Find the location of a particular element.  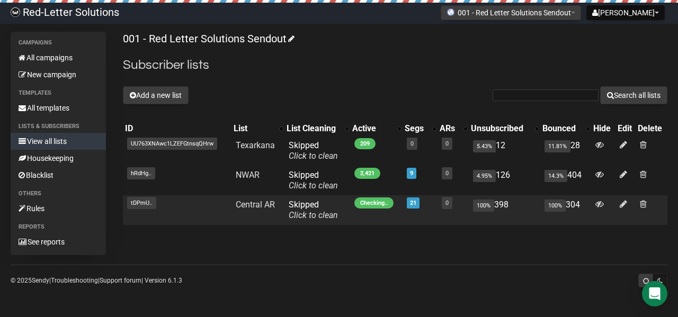

li: Reports is located at coordinates (58, 227).